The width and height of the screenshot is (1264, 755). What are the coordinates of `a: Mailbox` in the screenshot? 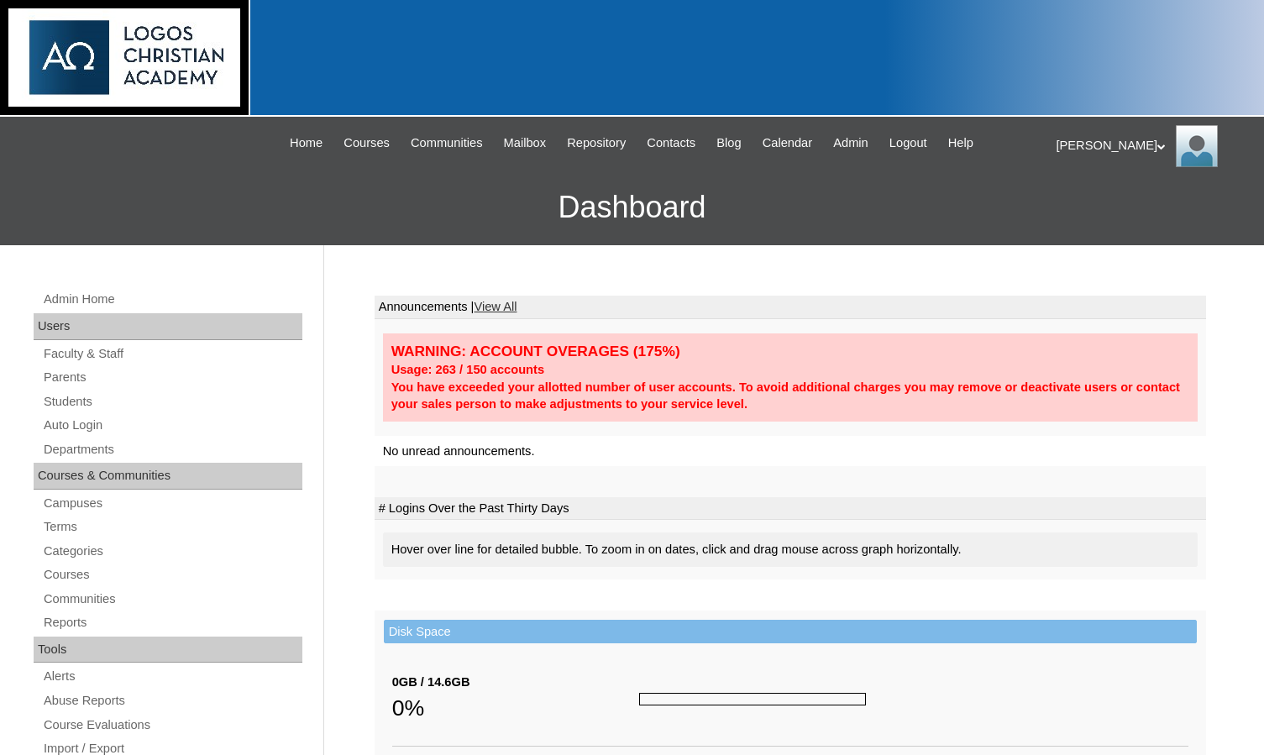 It's located at (525, 143).